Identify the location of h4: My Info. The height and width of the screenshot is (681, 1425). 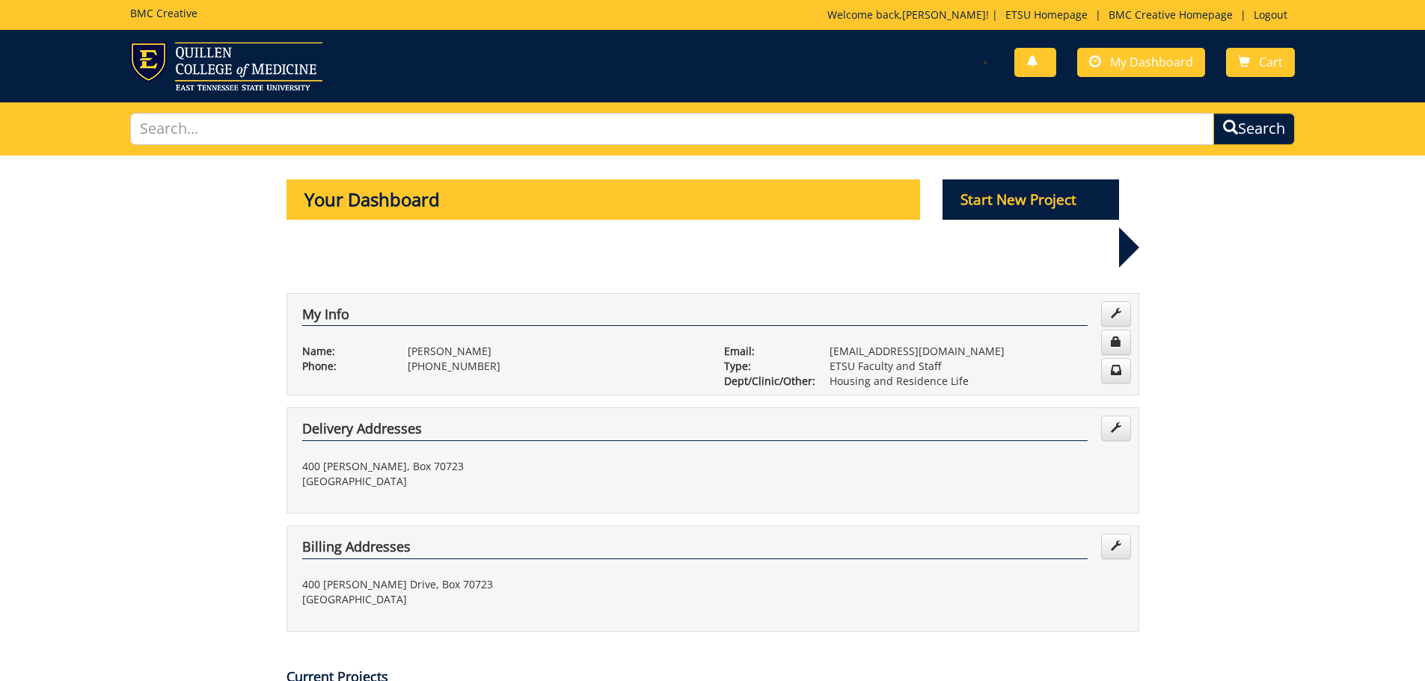
(695, 317).